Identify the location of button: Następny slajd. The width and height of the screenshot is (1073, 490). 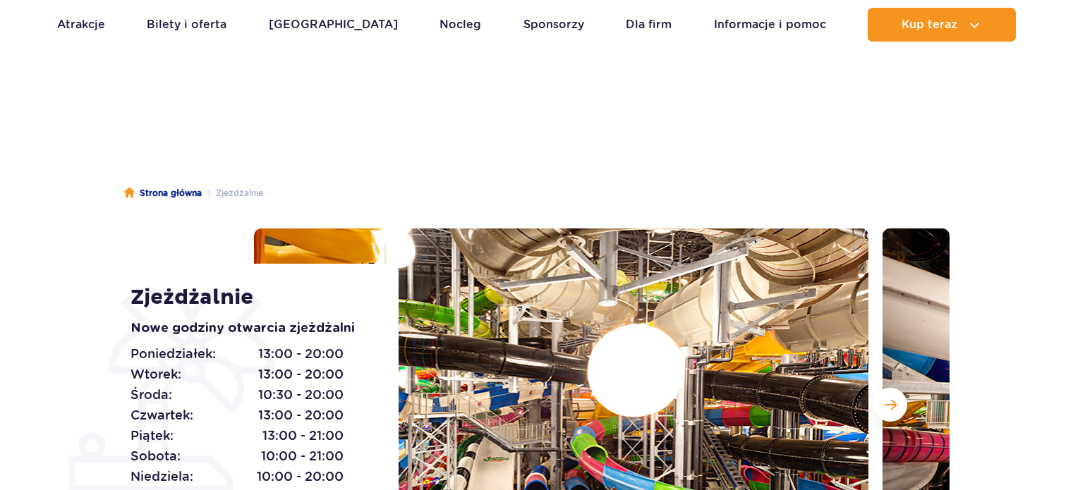
(891, 405).